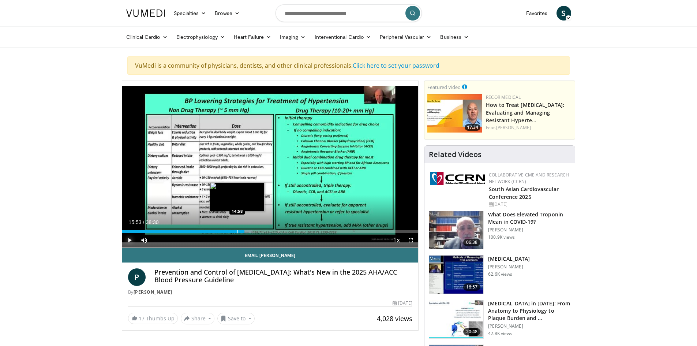  What do you see at coordinates (564, 13) in the screenshot?
I see `span: S` at bounding box center [564, 13].